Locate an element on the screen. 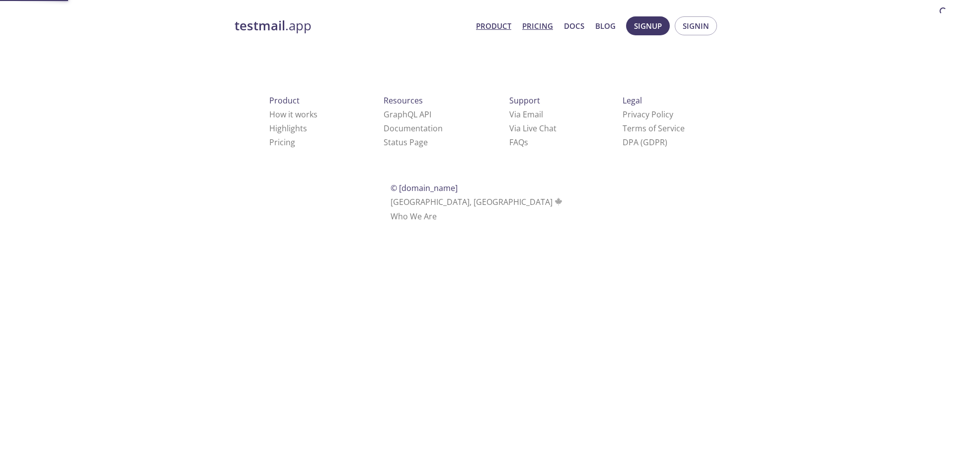  a: Documentation is located at coordinates (413, 128).